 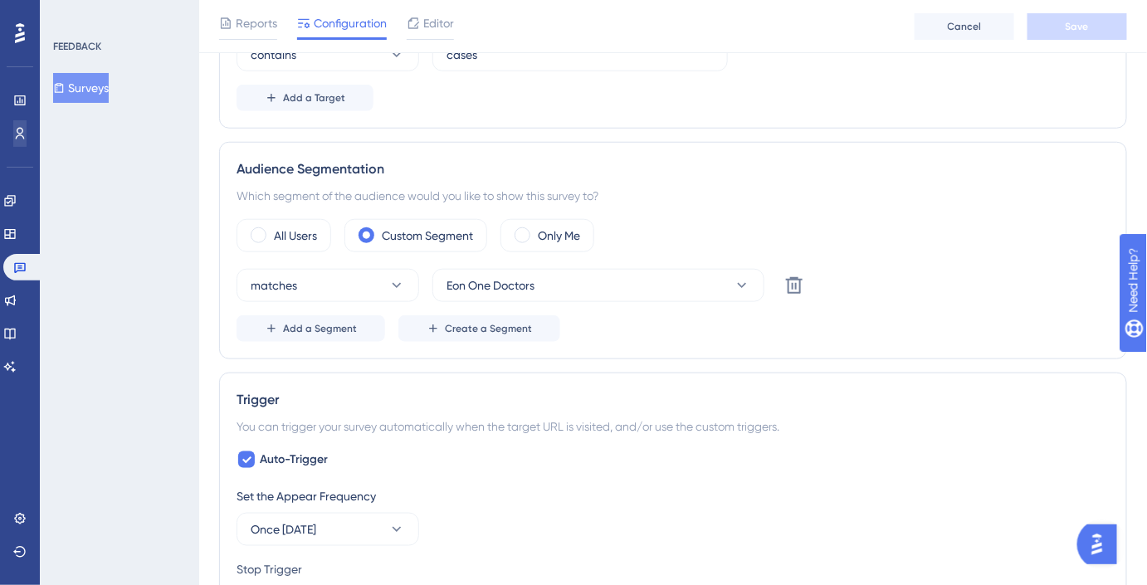 What do you see at coordinates (673, 196) in the screenshot?
I see `div: Which segment of the audience would you like to show this survey to?` at bounding box center [673, 196].